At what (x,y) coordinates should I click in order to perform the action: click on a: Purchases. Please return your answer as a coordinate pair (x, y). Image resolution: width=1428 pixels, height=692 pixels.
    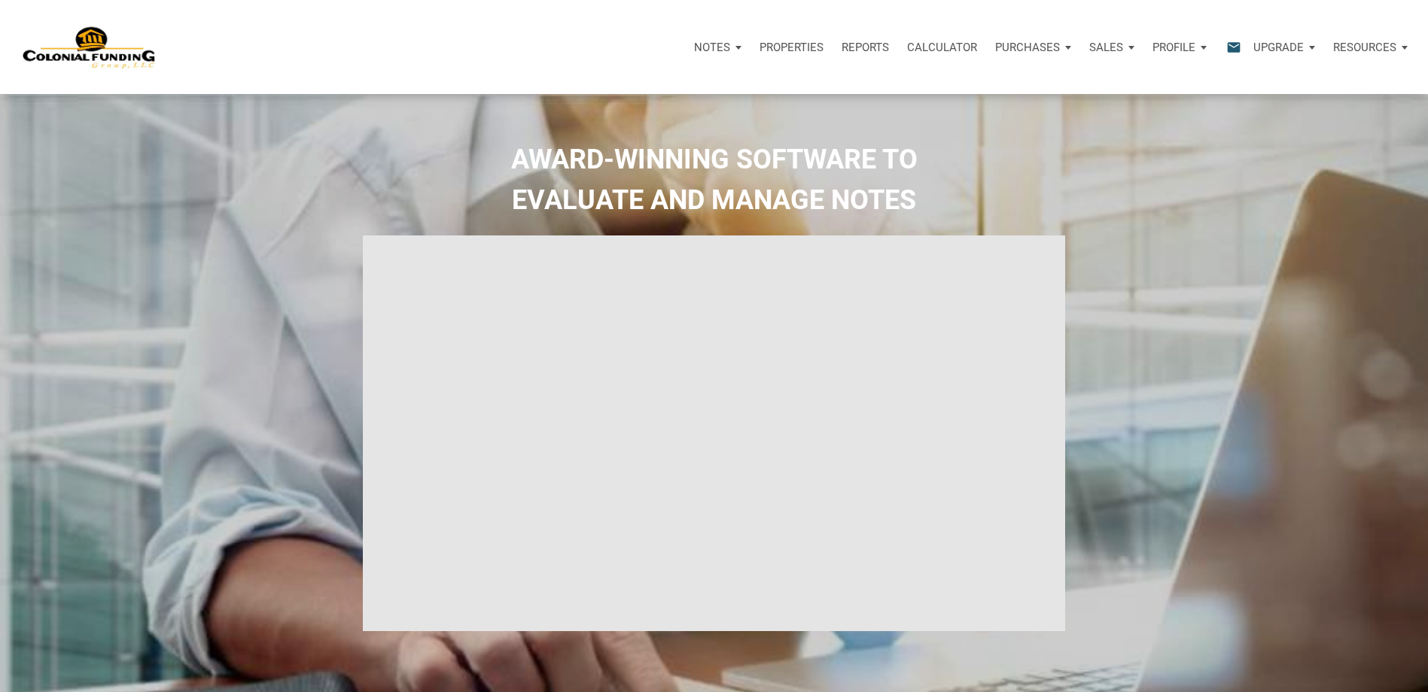
    Looking at the image, I should click on (1033, 47).